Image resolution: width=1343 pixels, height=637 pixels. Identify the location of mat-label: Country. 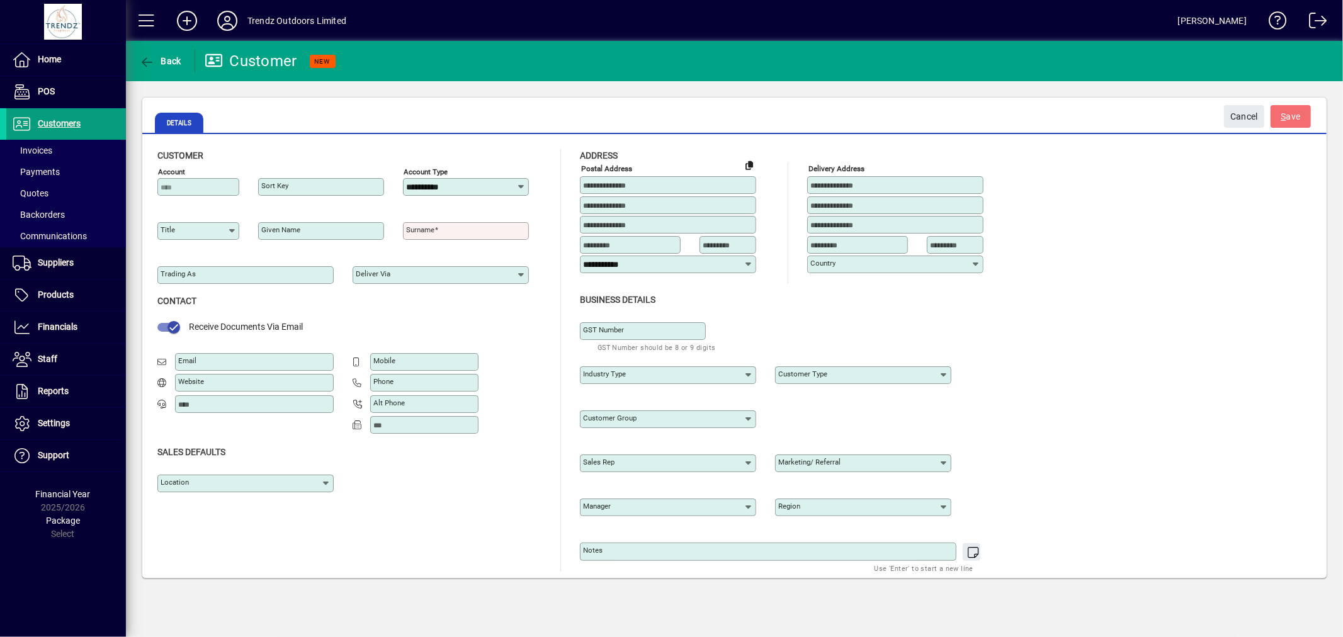
(823, 263).